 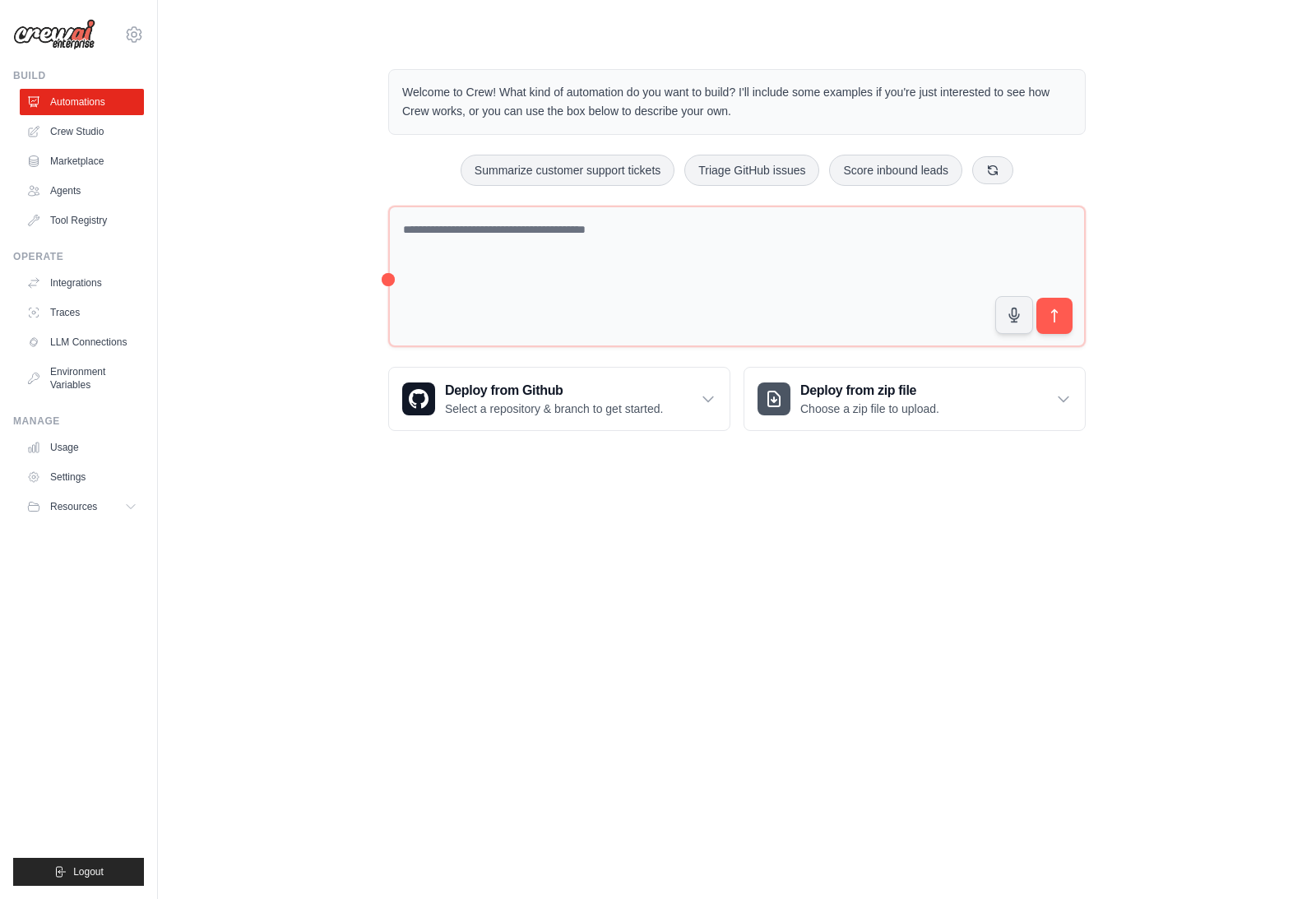 What do you see at coordinates (82, 283) in the screenshot?
I see `a: Integrations` at bounding box center [82, 283].